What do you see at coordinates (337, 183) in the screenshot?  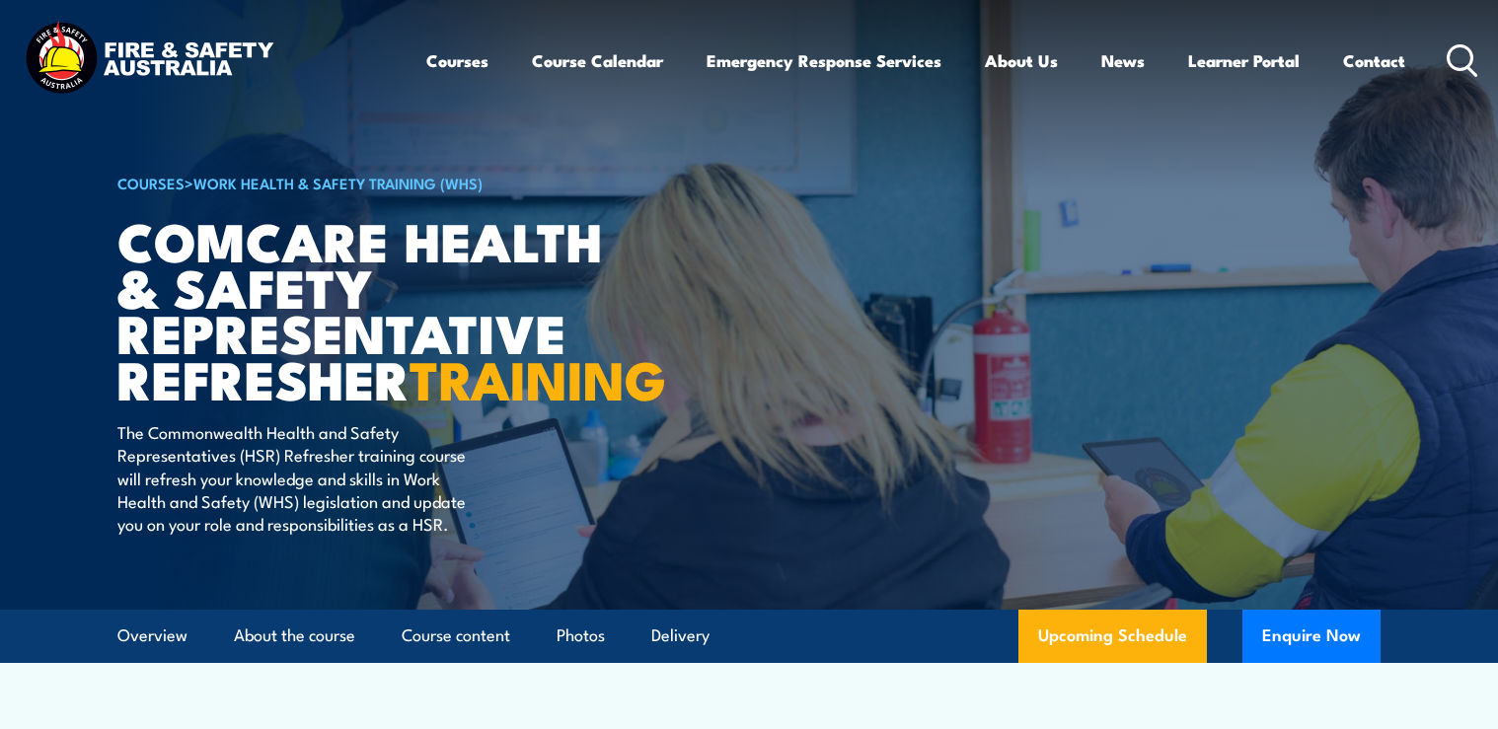 I see `a: Work Health & Safety Training (WHS)` at bounding box center [337, 183].